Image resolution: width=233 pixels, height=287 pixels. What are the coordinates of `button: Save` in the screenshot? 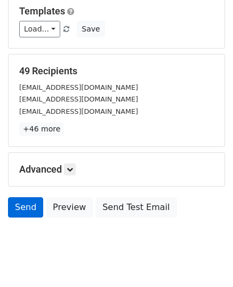 It's located at (91, 29).